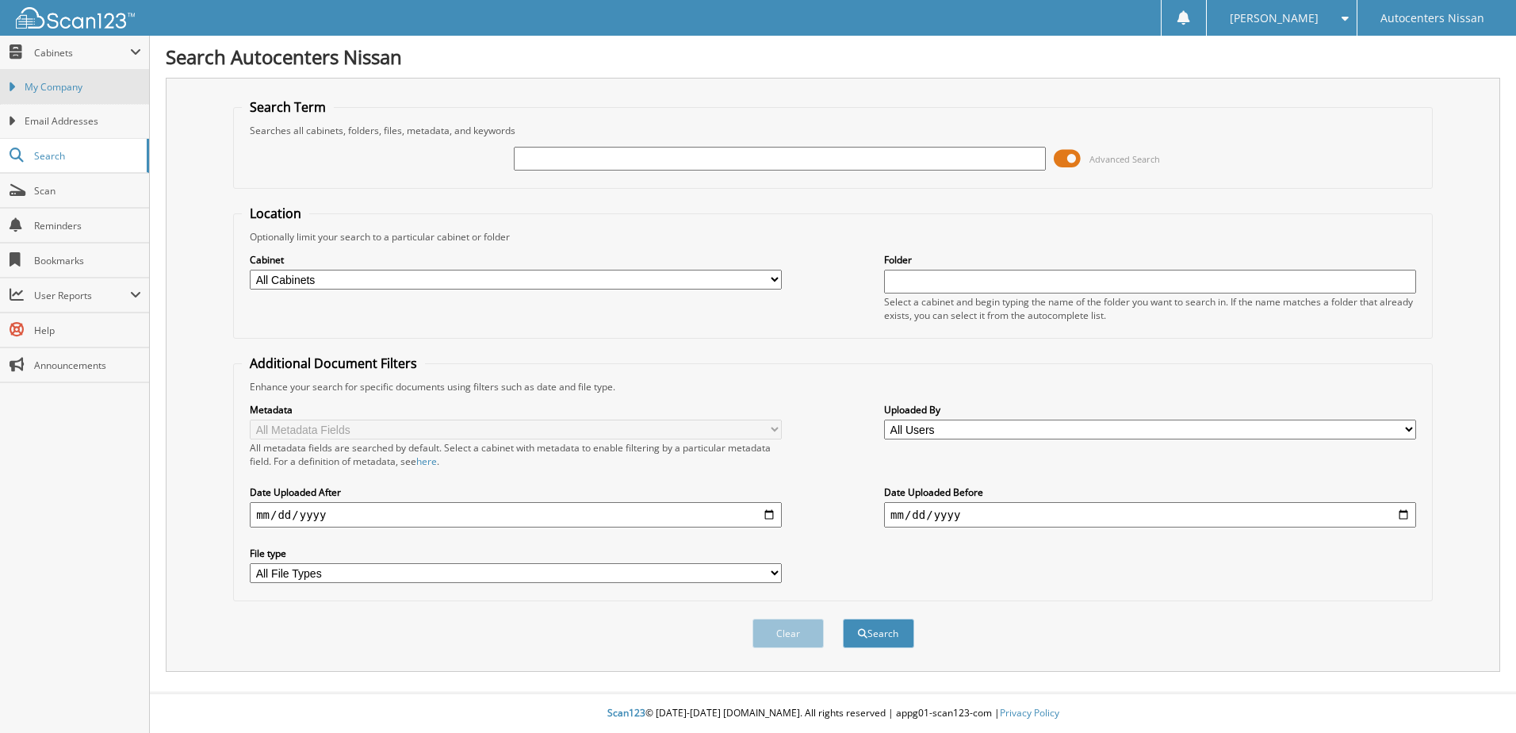 The image size is (1516, 733). What do you see at coordinates (833, 130) in the screenshot?
I see `div: Searches all cabinets, folders, files, metadata, and keywords` at bounding box center [833, 130].